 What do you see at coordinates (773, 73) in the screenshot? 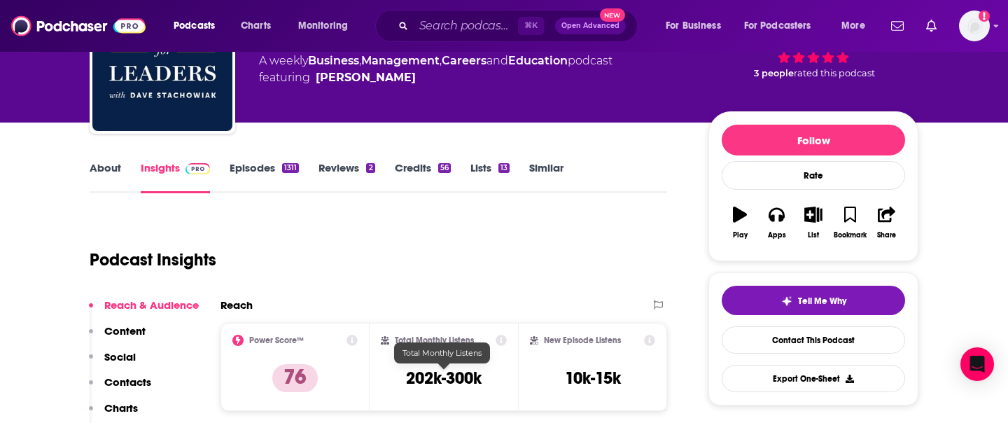
I see `span: 3 people` at bounding box center [773, 73].